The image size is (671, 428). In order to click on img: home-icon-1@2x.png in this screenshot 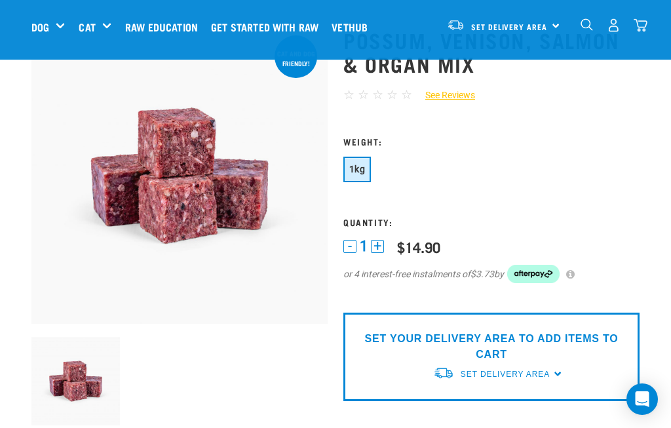, I will do `click(586, 24)`.